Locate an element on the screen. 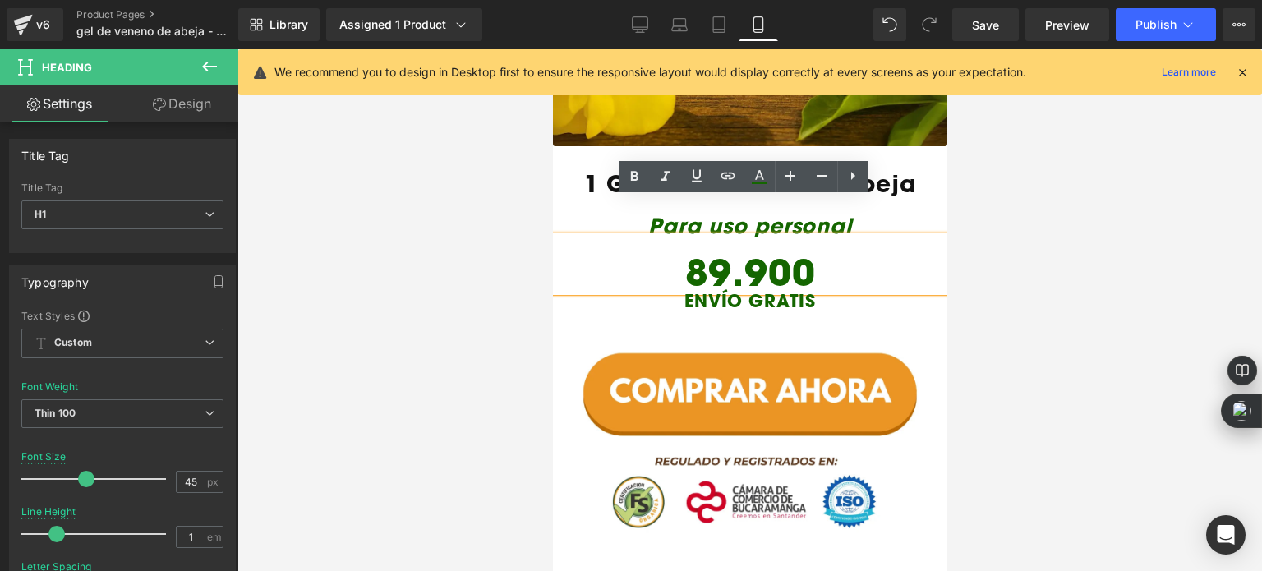 The height and width of the screenshot is (571, 1262). div: Typography is located at coordinates (55, 278).